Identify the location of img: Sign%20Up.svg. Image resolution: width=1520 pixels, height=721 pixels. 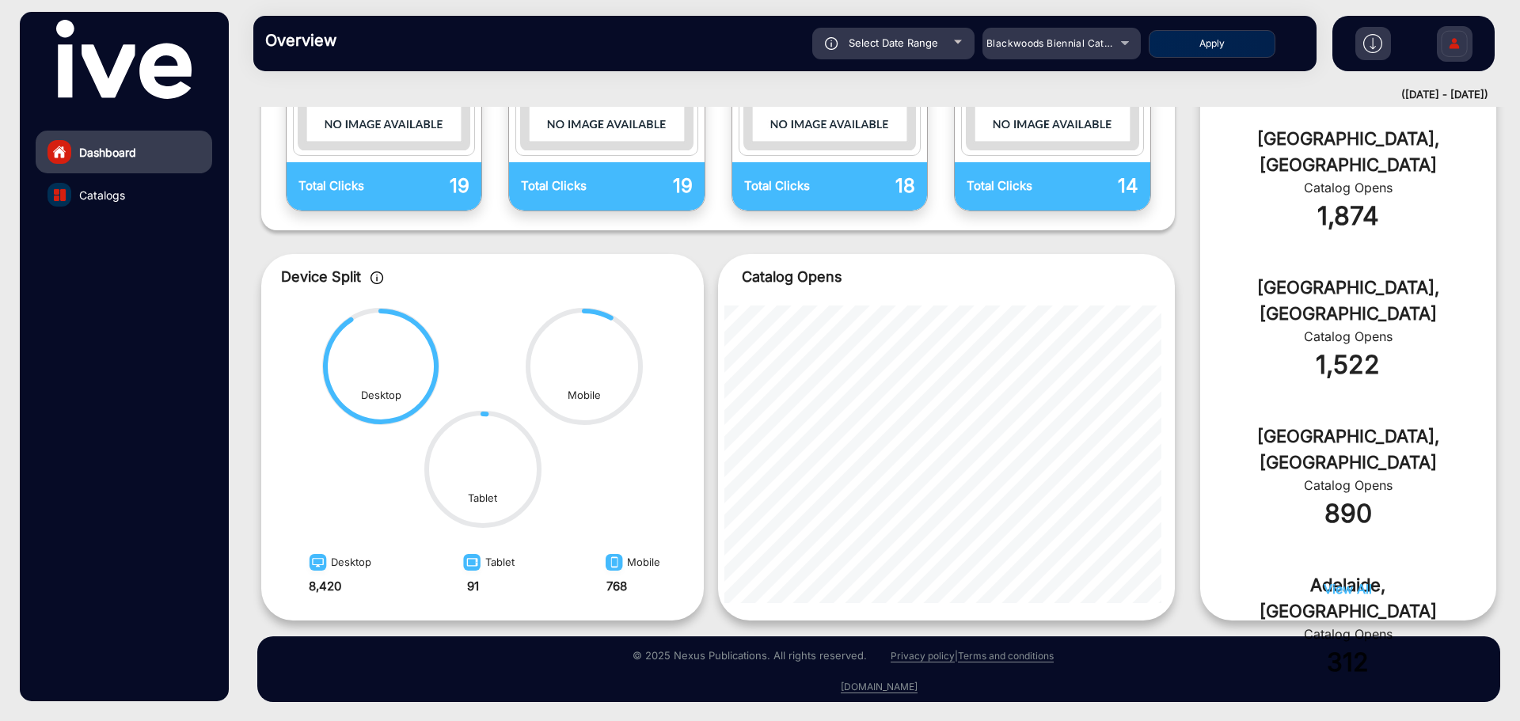
(1455, 46).